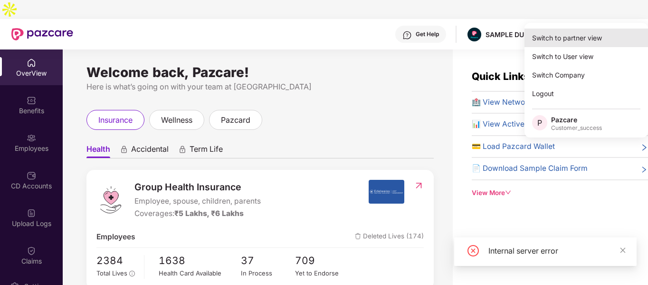 The height and width of the screenshot is (285, 648). I want to click on div: Yet to Endorse, so click(322, 273).